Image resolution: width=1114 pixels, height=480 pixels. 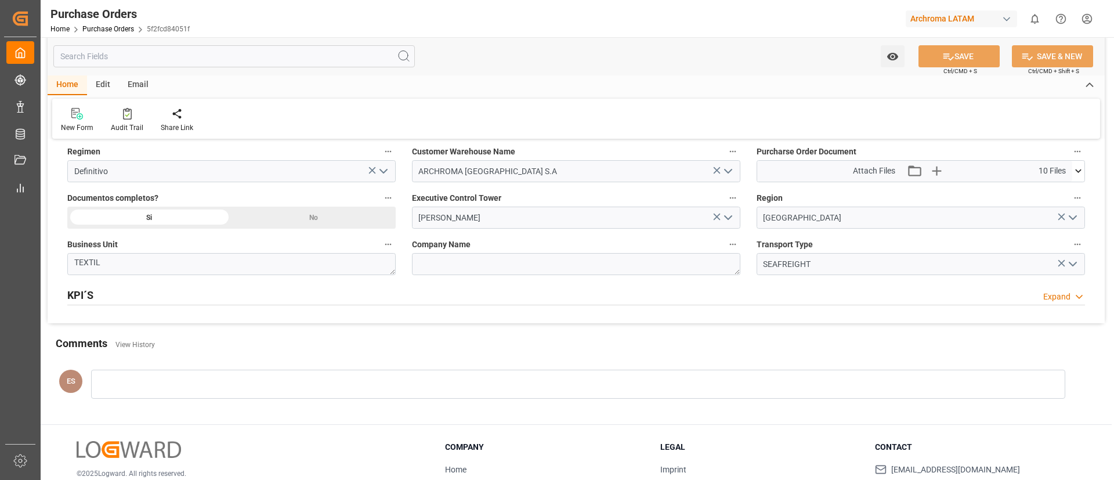 I want to click on button: Regimen, so click(x=388, y=151).